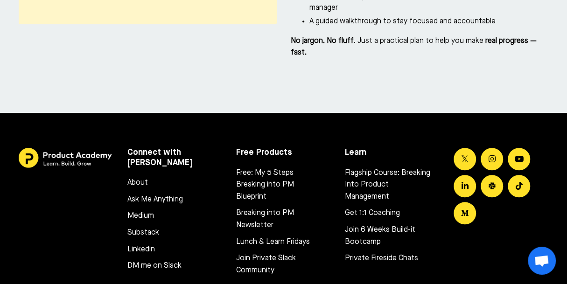 The image size is (567, 284). Describe the element at coordinates (279, 243) in the screenshot. I see `a: Lunch & Learn Fridays` at that location.